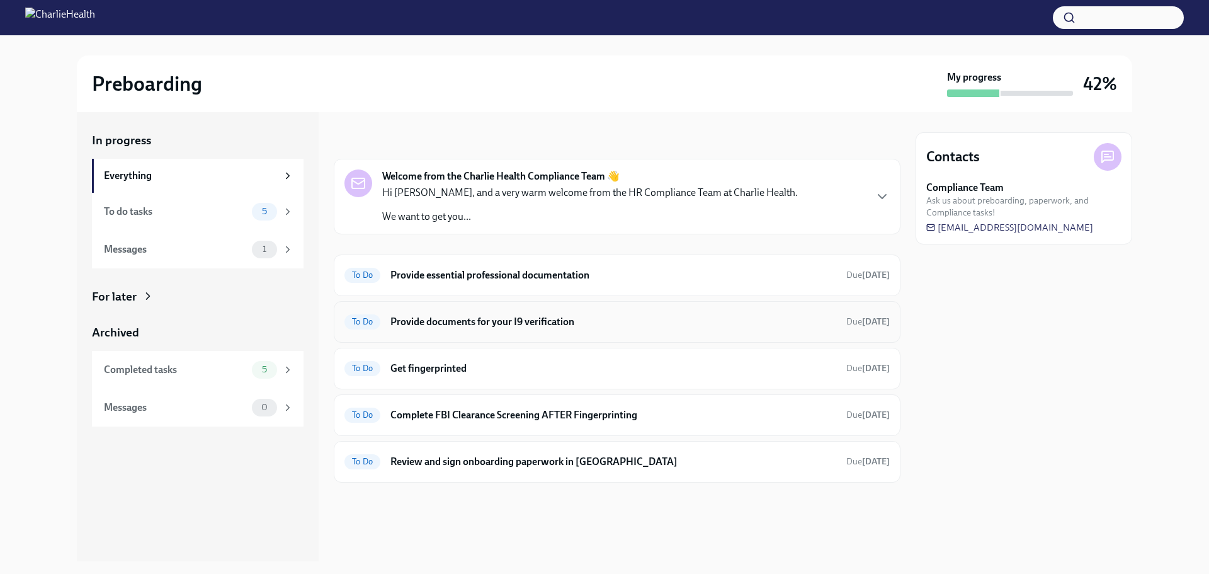  What do you see at coordinates (175, 212) in the screenshot?
I see `div: To do tasks` at bounding box center [175, 212].